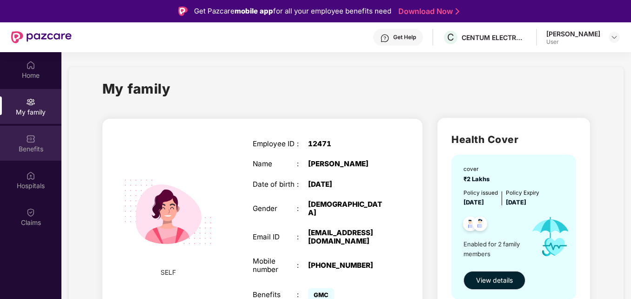 The height and width of the screenshot is (299, 631). Describe the element at coordinates (494, 280) in the screenshot. I see `span: View details` at that location.